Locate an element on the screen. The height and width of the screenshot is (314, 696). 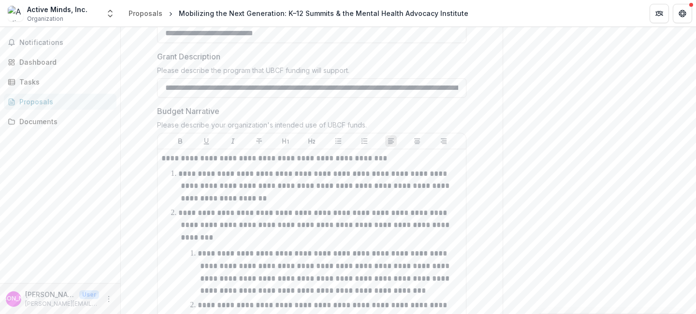
button: Heading 2 is located at coordinates (312, 141).